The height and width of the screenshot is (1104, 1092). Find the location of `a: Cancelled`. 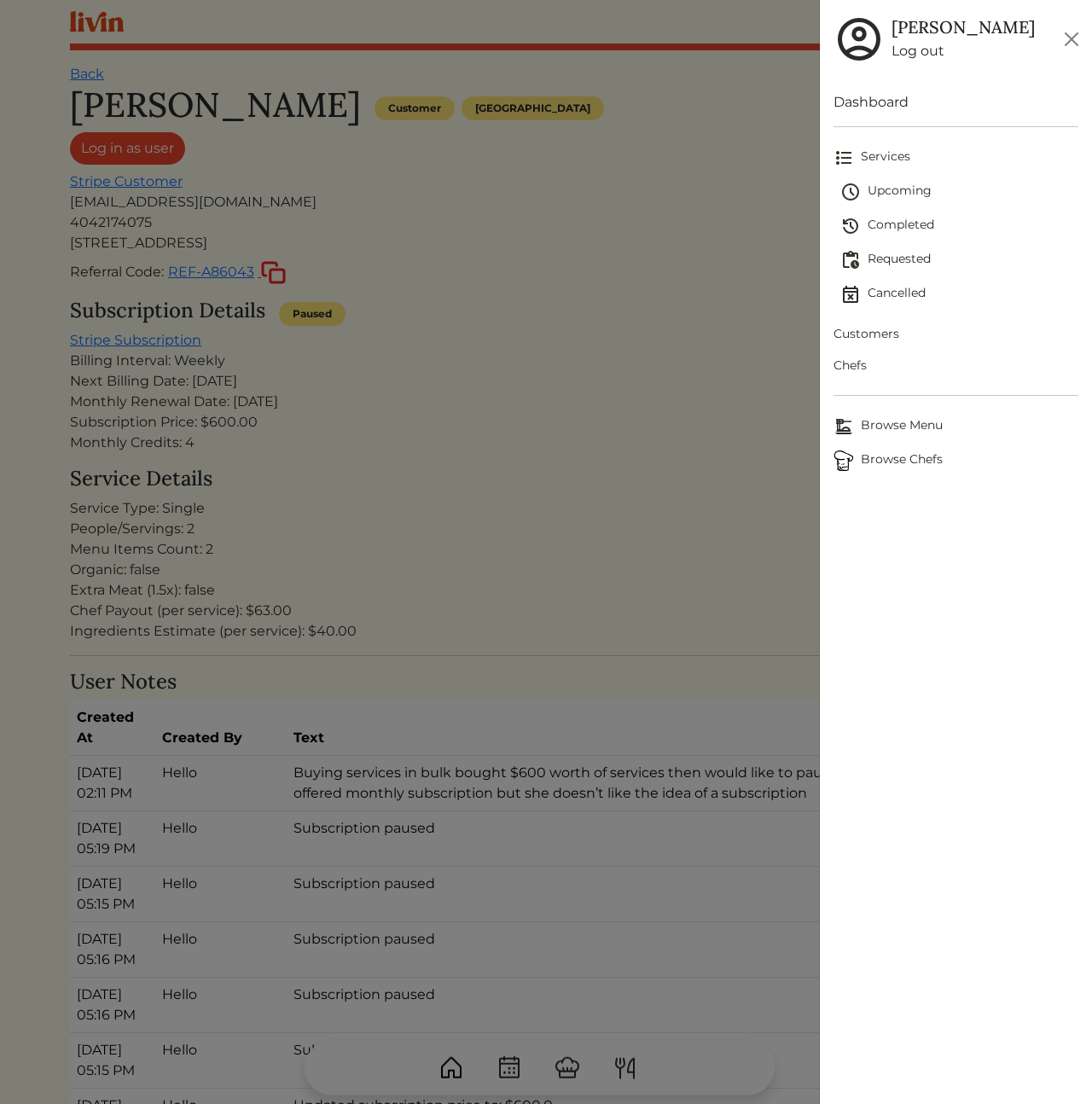

a: Cancelled is located at coordinates (959, 294).